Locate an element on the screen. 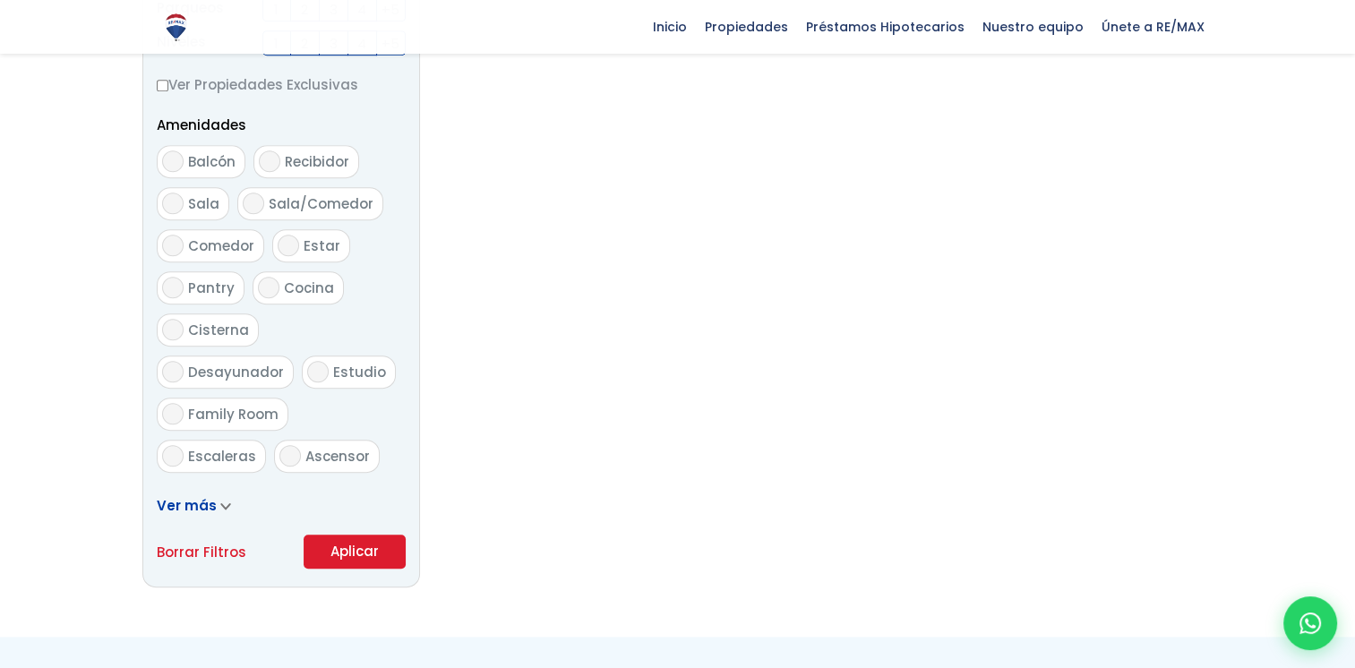 The image size is (1355, 668). span: Comedor is located at coordinates (221, 245).